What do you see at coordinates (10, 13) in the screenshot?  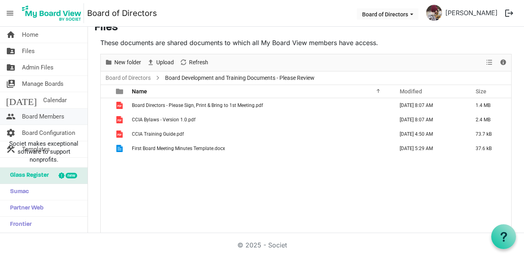 I see `span: menu` at bounding box center [10, 13].